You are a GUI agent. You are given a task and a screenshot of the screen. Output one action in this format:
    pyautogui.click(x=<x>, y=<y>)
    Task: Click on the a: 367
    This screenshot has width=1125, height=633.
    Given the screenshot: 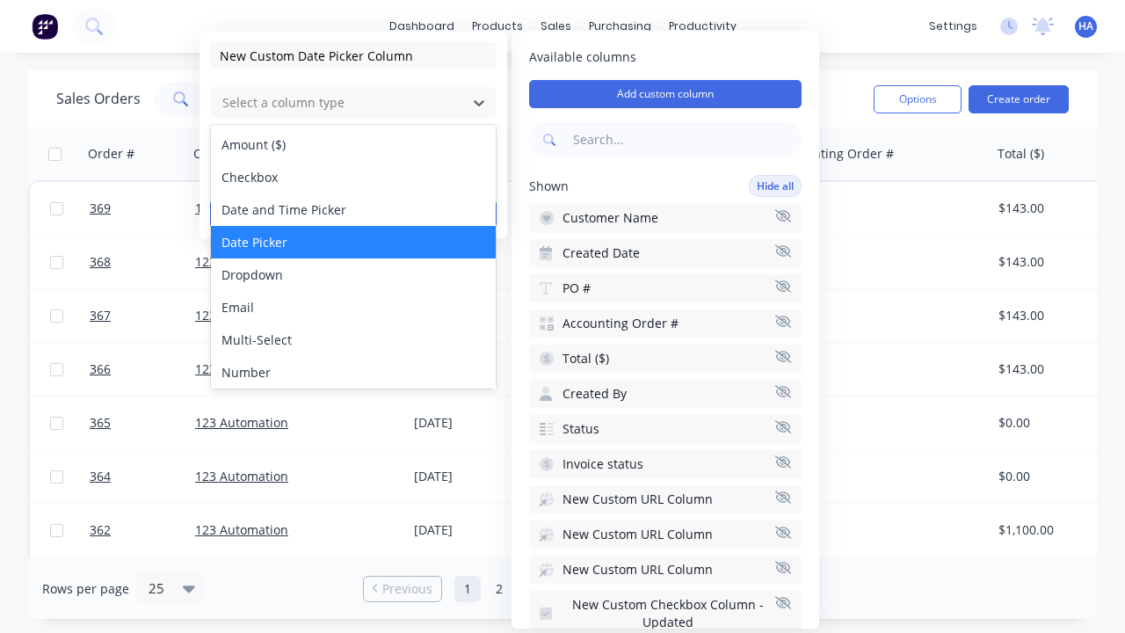 What is the action you would take?
    pyautogui.click(x=142, y=316)
    